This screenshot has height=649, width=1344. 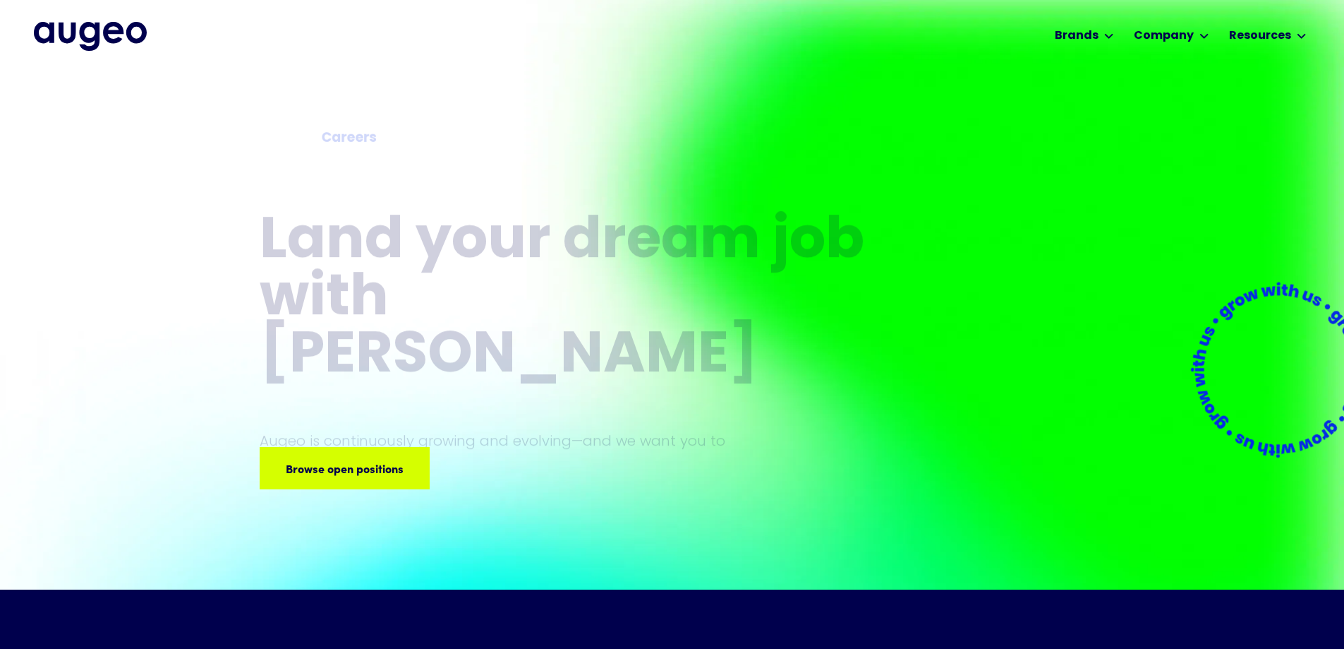 I want to click on div: Company, so click(x=1164, y=36).